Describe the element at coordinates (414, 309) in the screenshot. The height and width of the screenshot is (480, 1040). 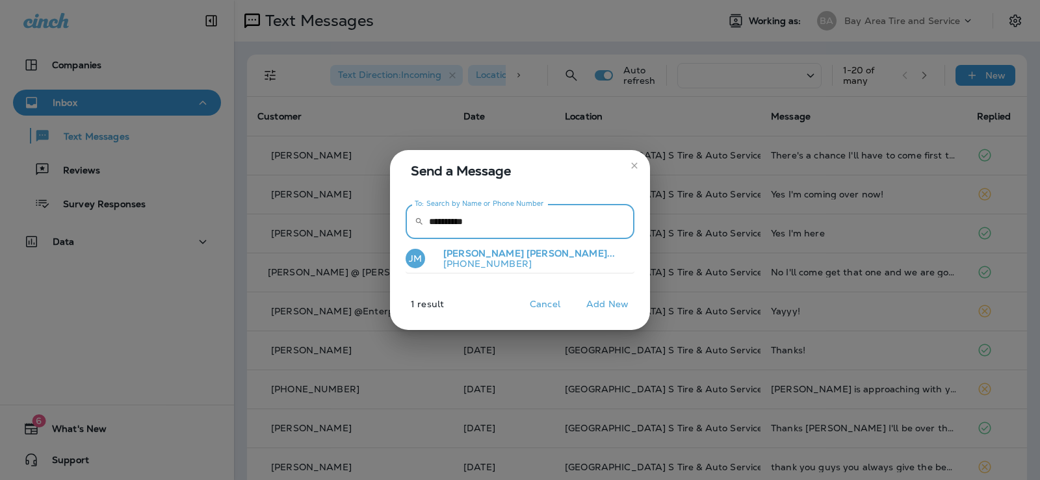
I see `p: 1 result` at that location.